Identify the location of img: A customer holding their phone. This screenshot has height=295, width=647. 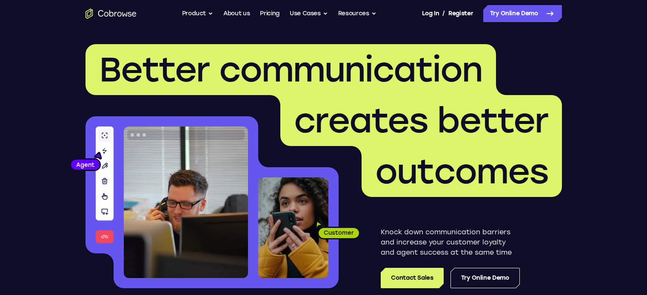
(293, 228).